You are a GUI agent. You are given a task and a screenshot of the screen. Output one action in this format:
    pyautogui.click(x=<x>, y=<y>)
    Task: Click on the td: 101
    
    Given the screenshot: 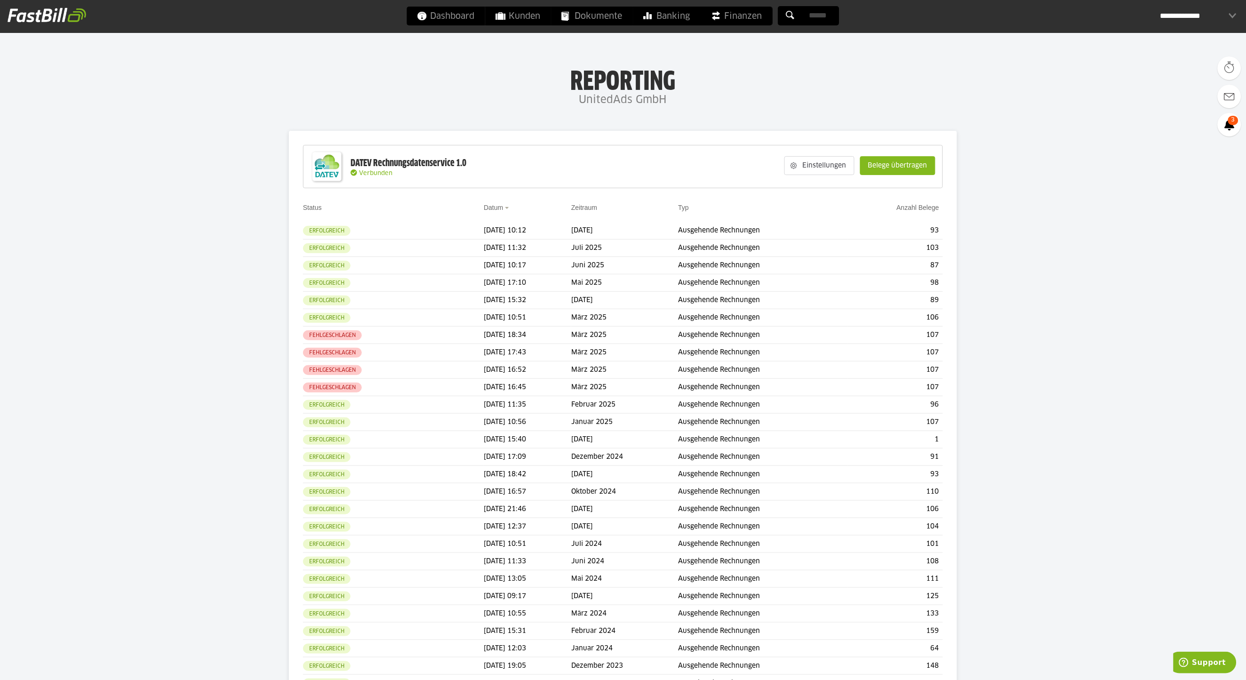 What is the action you would take?
    pyautogui.click(x=895, y=544)
    